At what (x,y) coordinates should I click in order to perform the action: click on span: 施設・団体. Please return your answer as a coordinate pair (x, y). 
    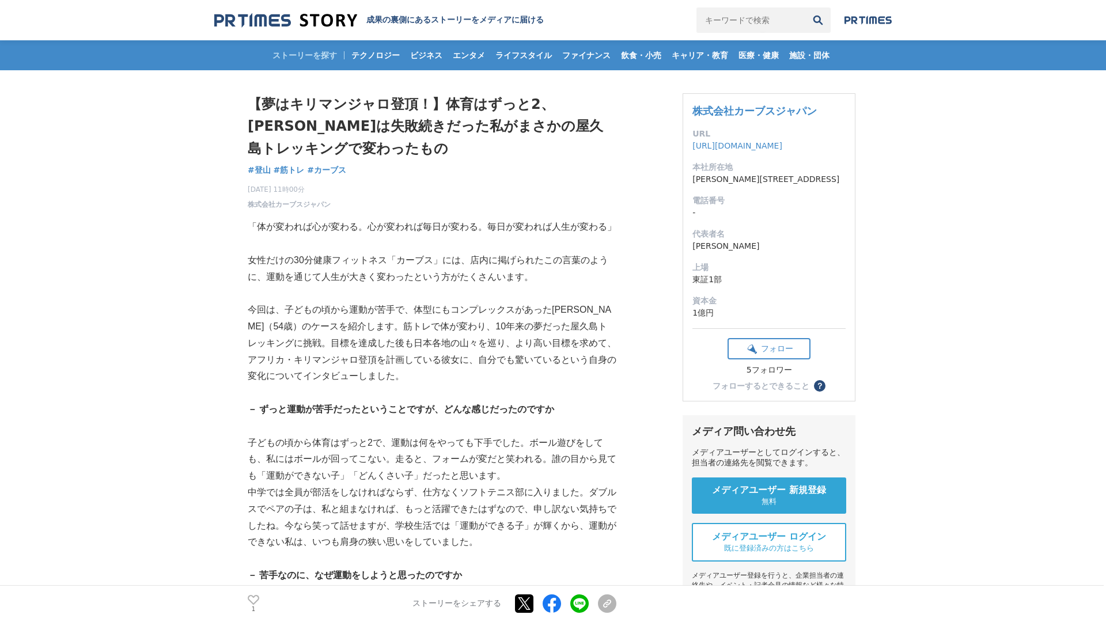
    Looking at the image, I should click on (809, 55).